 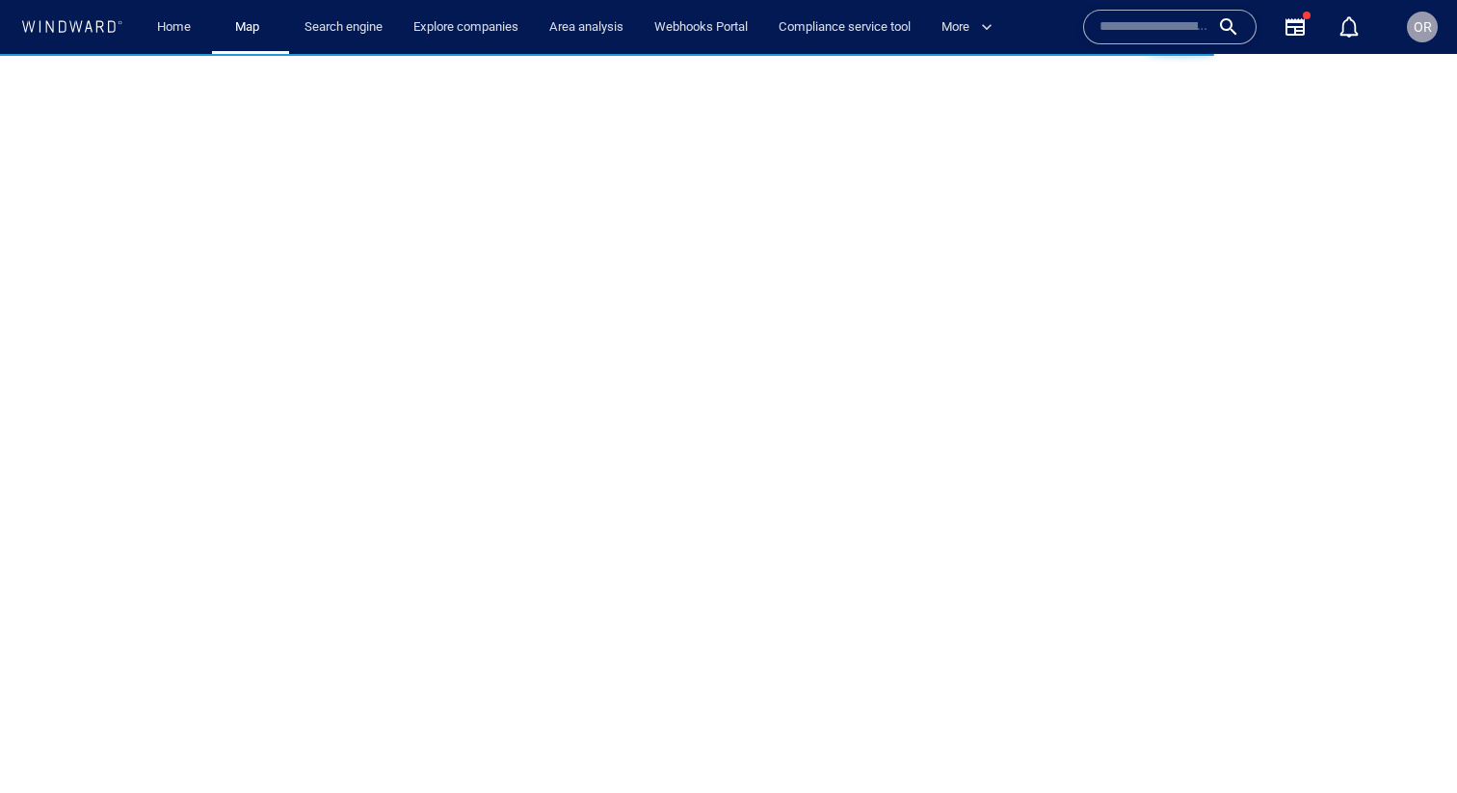 I want to click on button: Compliance service tool, so click(x=844, y=27).